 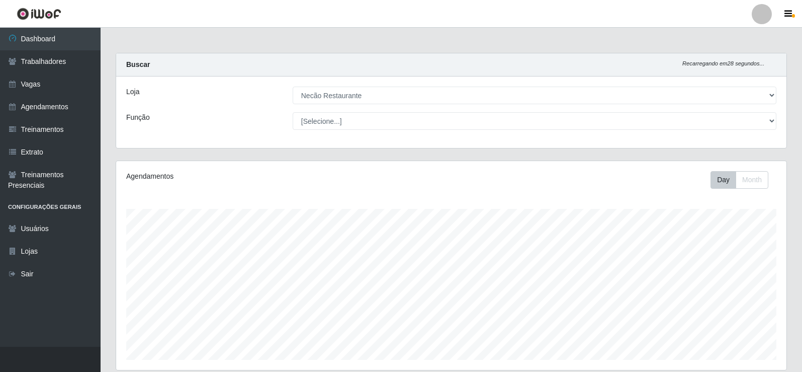 What do you see at coordinates (723, 180) in the screenshot?
I see `button: Day` at bounding box center [723, 180].